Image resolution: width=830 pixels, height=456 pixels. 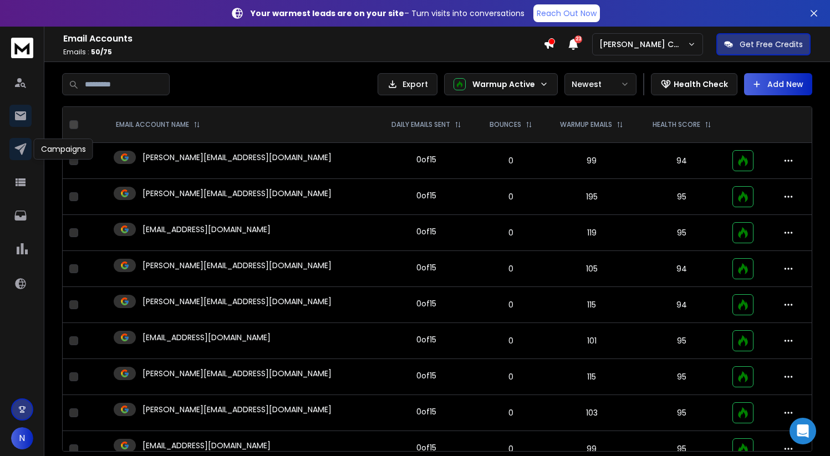 I want to click on p: DAILY EMAILS SENT, so click(x=421, y=125).